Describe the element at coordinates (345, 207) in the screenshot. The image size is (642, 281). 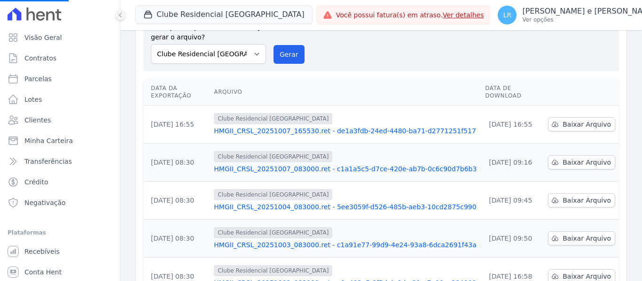
I see `a: HMGII_CRSL_20251004_083000.ret - 5ee3059f-d526-485b-aeb3-10cd2875c990` at that location.